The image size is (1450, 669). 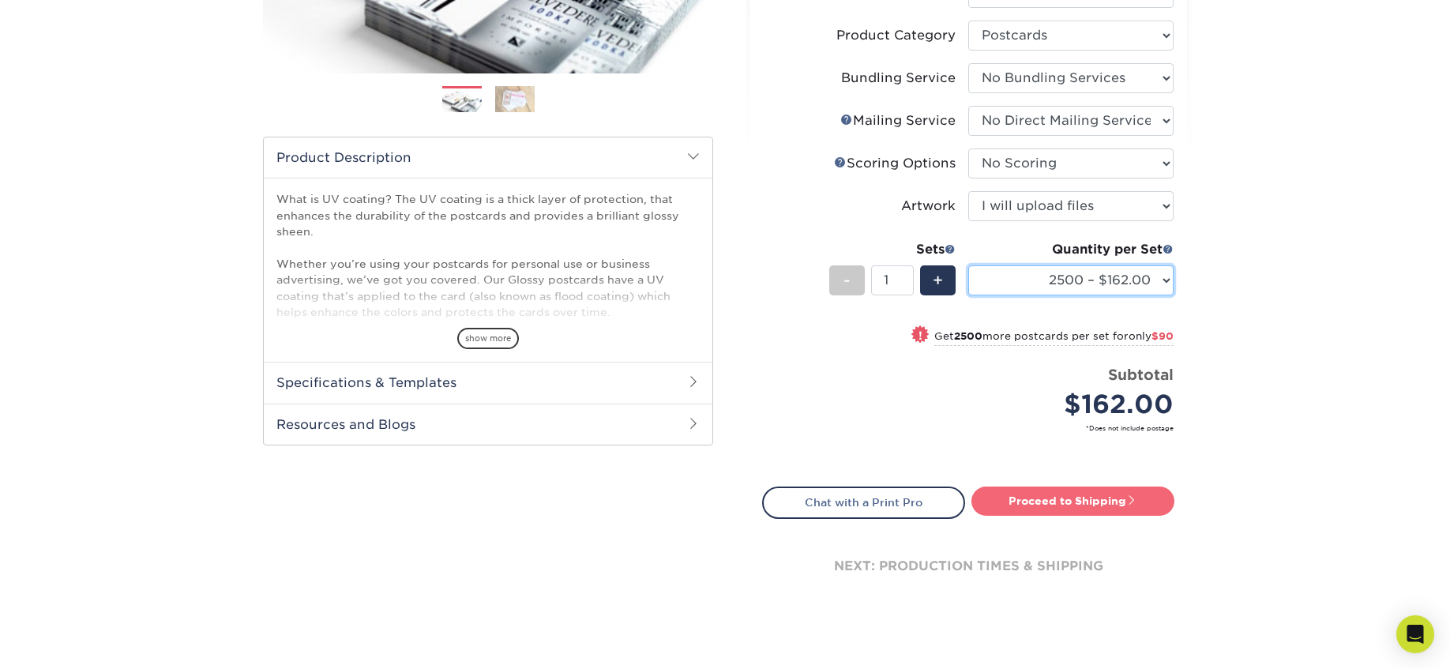 What do you see at coordinates (898, 121) in the screenshot?
I see `div: Mailing Service` at bounding box center [898, 121].